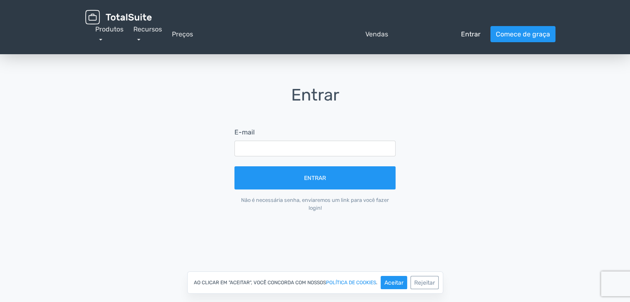  What do you see at coordinates (277, 34) in the screenshot?
I see `font: pergunta_resposta` at bounding box center [277, 34].